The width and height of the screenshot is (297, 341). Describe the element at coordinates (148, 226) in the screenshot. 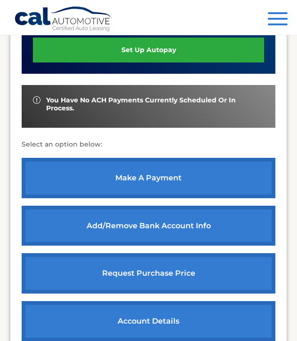

I see `a: Add/Remove bank account info` at that location.